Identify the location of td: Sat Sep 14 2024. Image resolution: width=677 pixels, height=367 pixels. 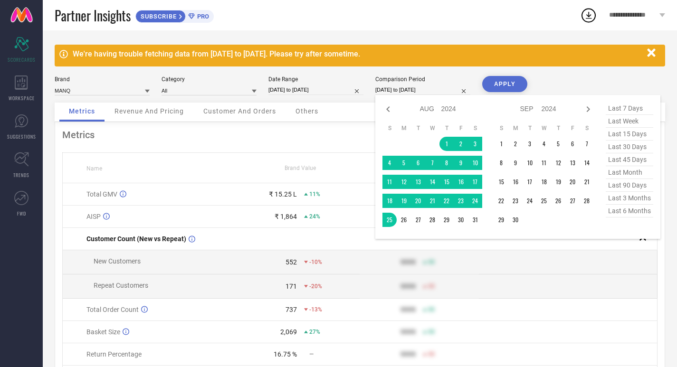
(587, 163).